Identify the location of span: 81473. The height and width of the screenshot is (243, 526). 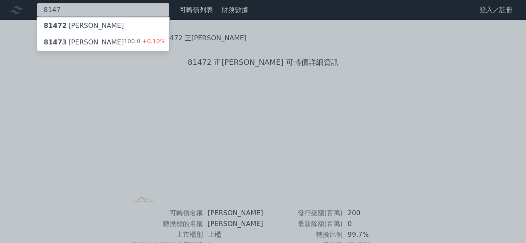
(55, 42).